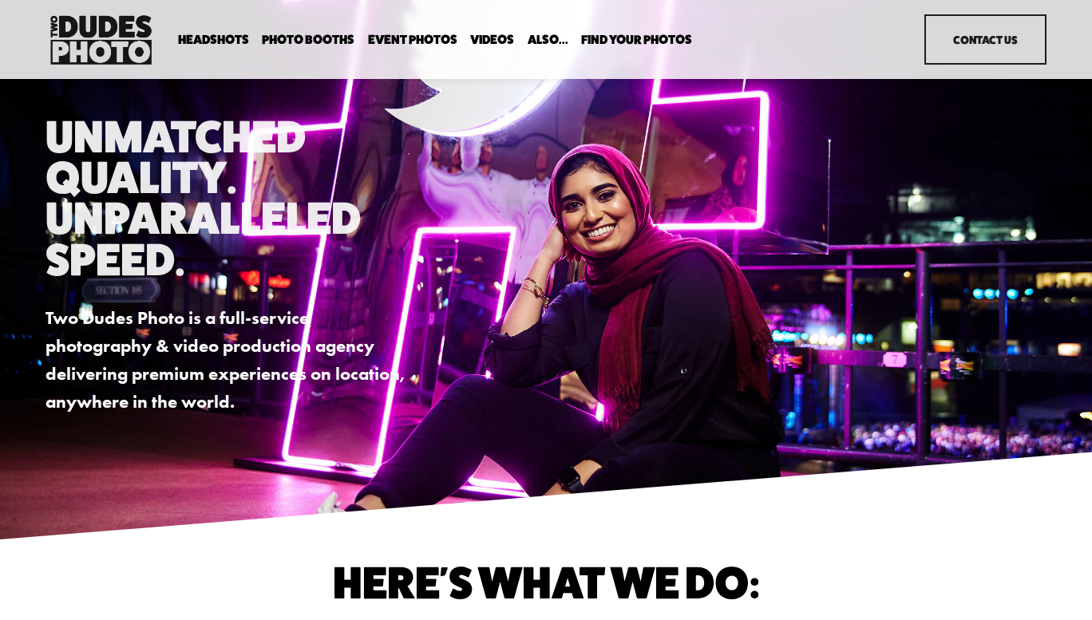 This screenshot has width=1092, height=620. Describe the element at coordinates (227, 359) in the screenshot. I see `strong: Two Dudes Photo is a full-service photography & video production agency delivering premium experi...` at that location.